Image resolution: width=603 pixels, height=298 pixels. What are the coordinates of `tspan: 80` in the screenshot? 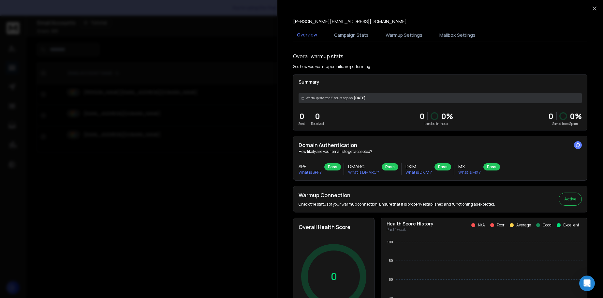 It's located at (391, 261).